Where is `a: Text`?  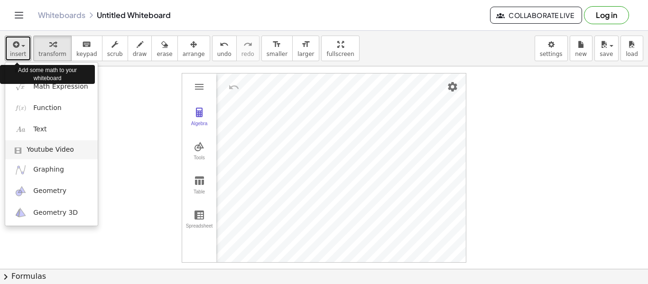 a: Text is located at coordinates (51, 130).